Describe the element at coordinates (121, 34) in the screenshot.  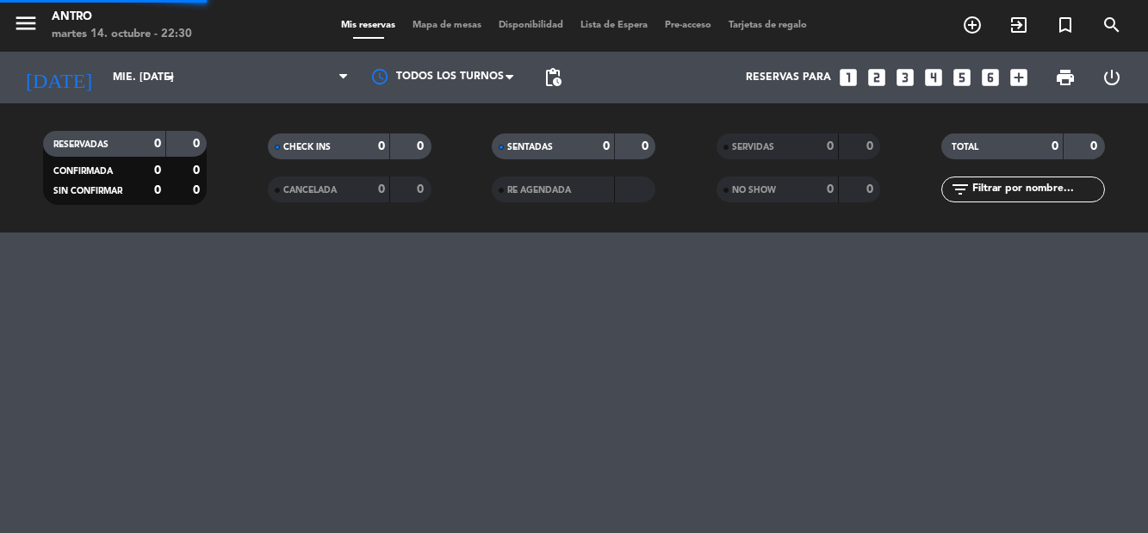
I see `div: martes 14. octubre - 22:30` at that location.